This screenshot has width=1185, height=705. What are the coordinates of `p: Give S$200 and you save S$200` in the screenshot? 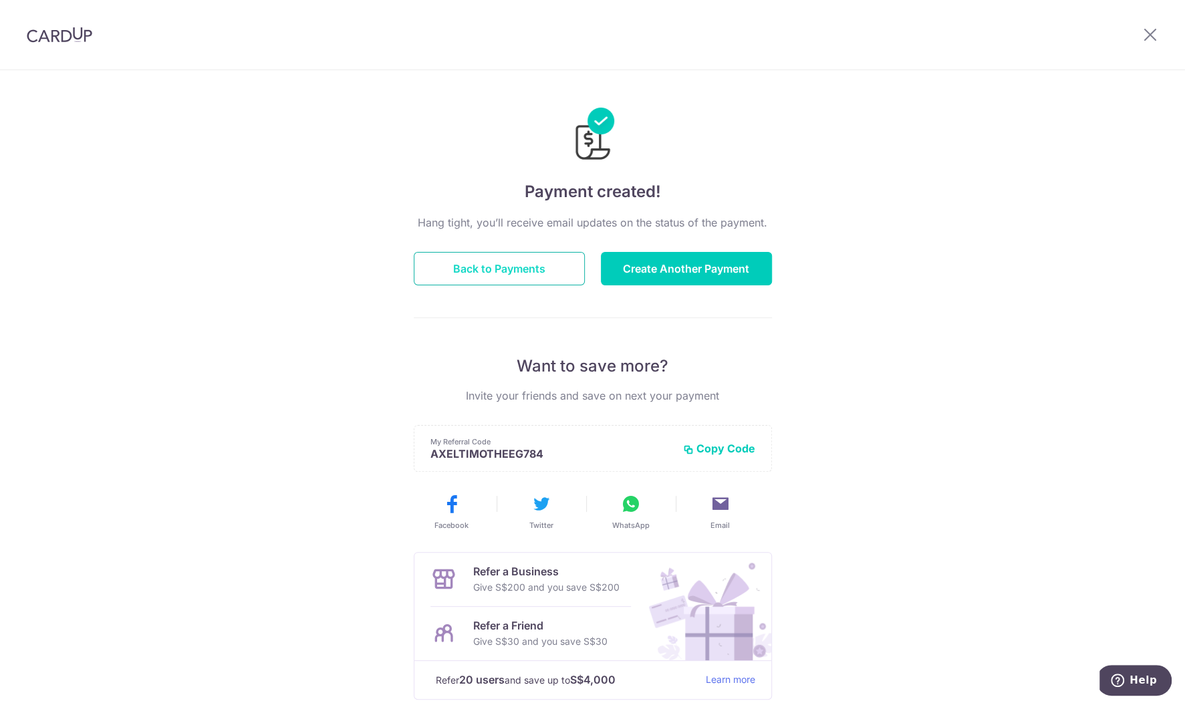 It's located at (546, 588).